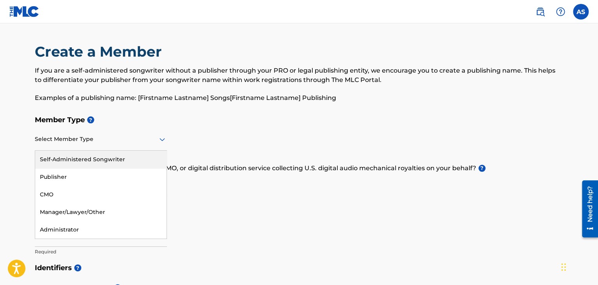  Describe the element at coordinates (14, 27) in the screenshot. I see `div: Need help?` at that location.